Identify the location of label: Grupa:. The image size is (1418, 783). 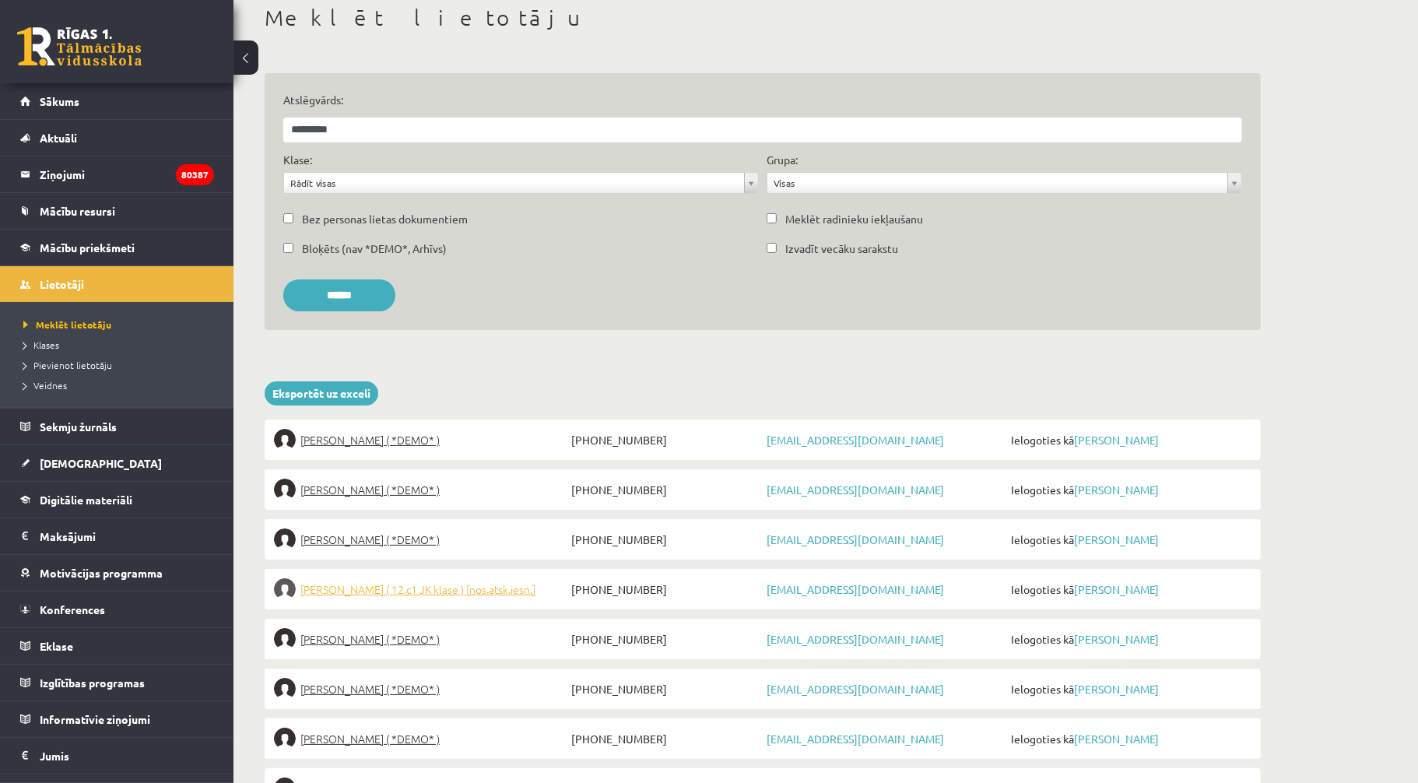
(782, 160).